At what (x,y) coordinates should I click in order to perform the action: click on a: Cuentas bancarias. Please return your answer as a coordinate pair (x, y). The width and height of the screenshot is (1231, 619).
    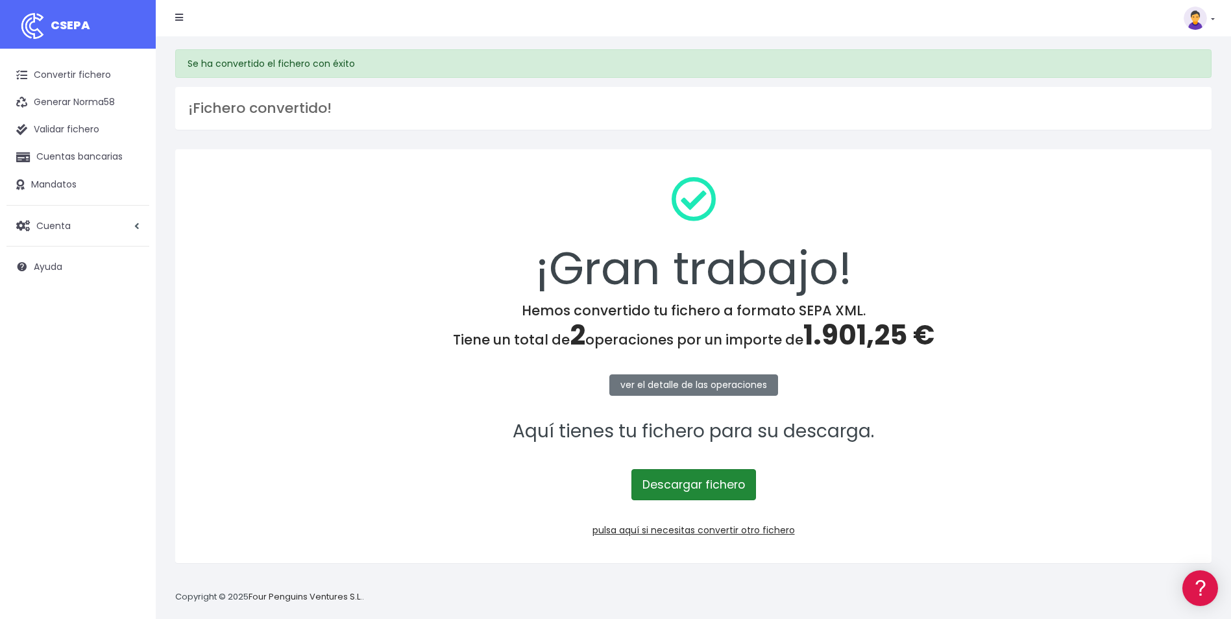
    Looking at the image, I should click on (78, 157).